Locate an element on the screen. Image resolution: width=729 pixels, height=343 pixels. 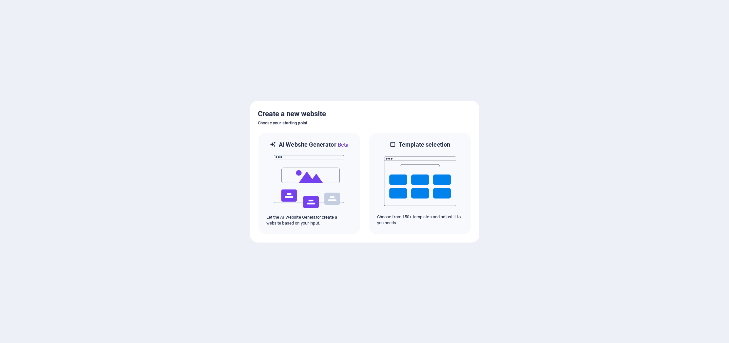
h5: Create a new website is located at coordinates (365, 114).